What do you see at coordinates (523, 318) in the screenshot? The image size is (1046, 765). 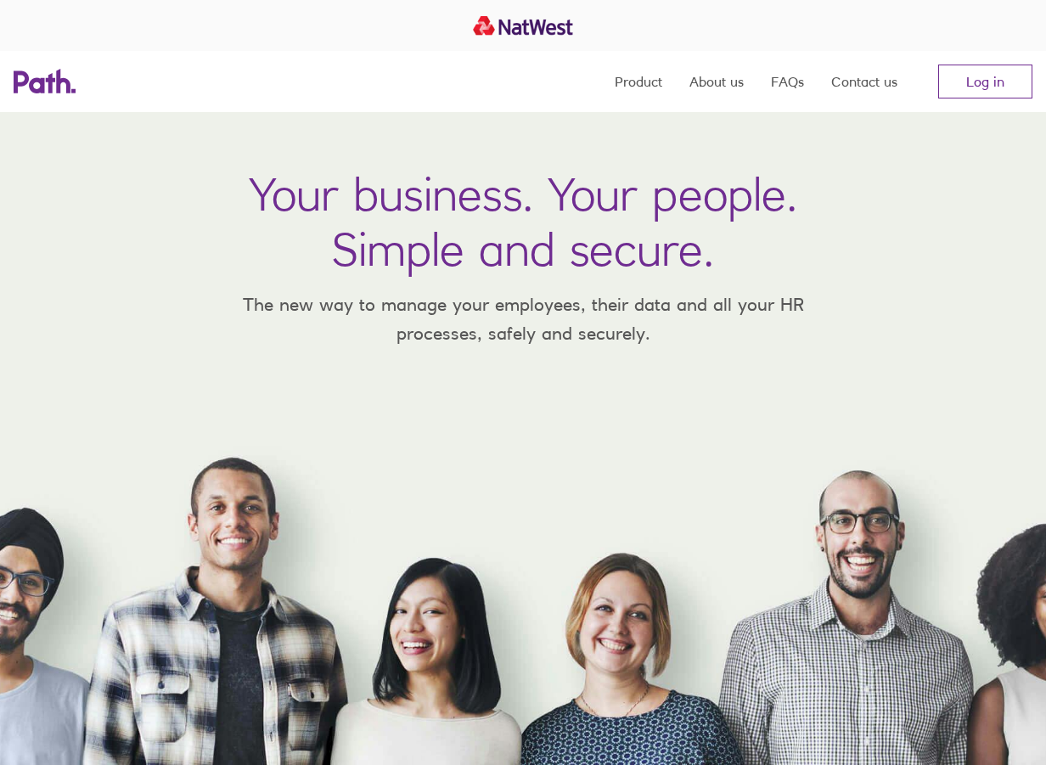 I see `p: The new way to manage your employees, their data and all your HR processes, safely and securely.` at bounding box center [523, 318].